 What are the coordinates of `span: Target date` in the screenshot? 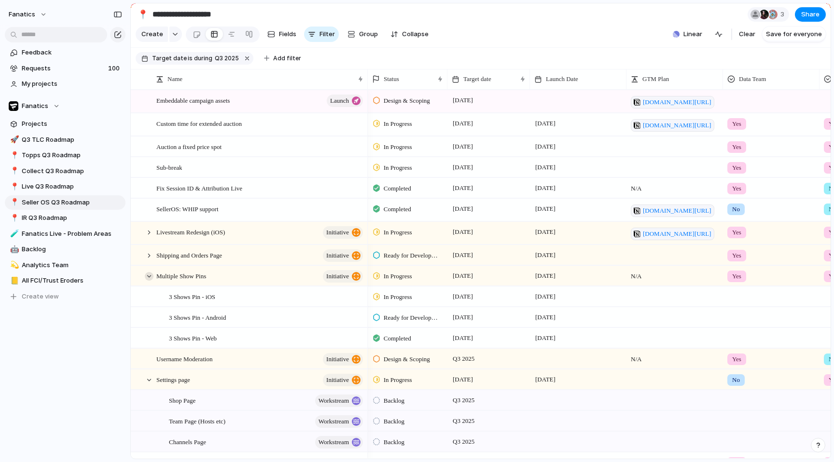 It's located at (477, 79).